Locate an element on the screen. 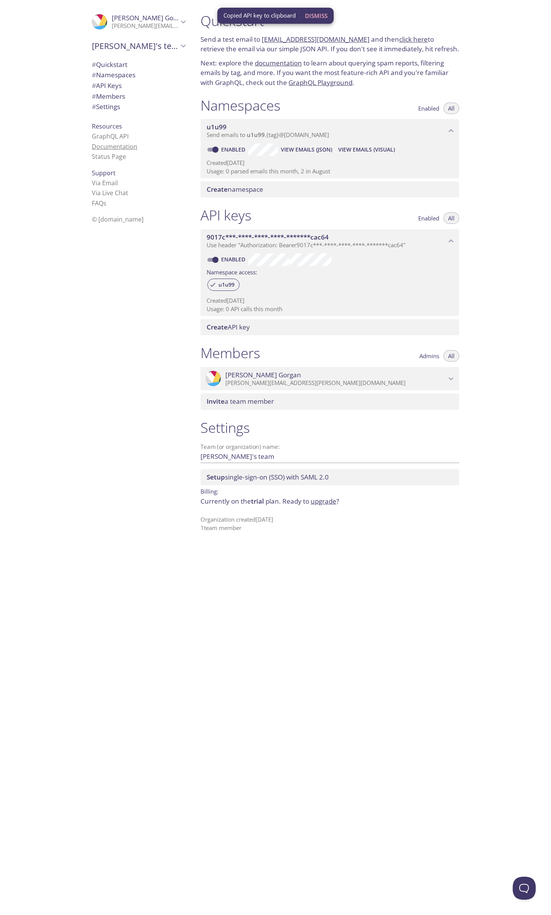  a: upgrade is located at coordinates (323, 501).